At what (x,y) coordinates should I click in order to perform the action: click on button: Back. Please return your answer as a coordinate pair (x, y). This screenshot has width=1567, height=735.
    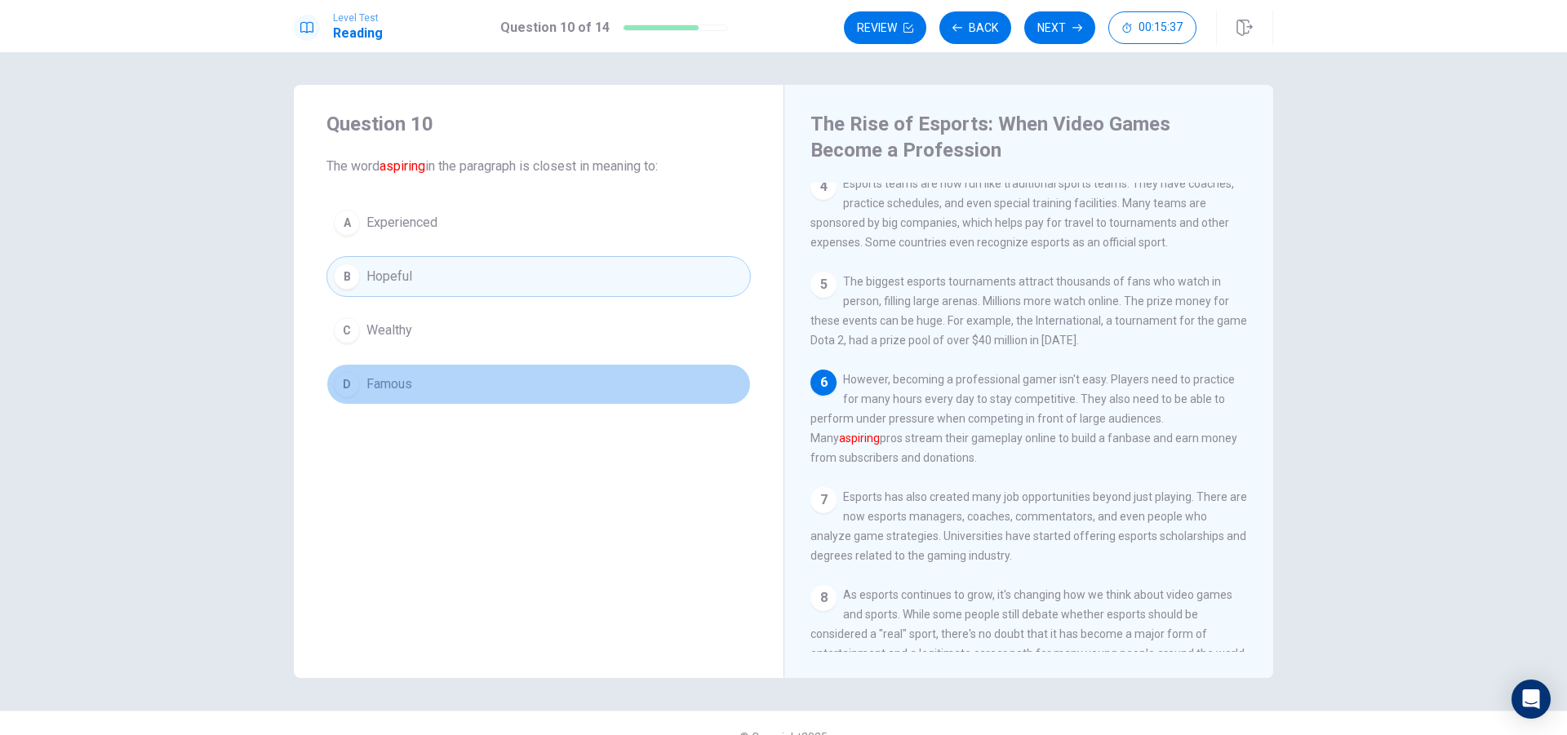
    Looking at the image, I should click on (975, 28).